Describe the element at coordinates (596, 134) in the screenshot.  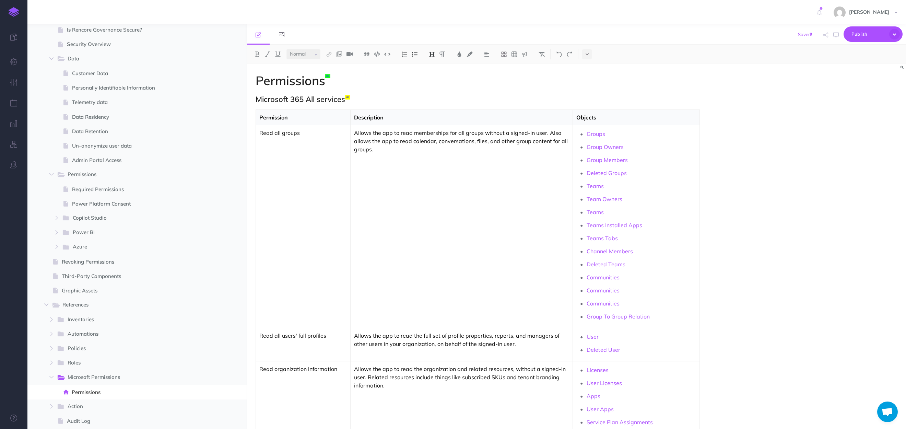
I see `a: Groups` at that location.